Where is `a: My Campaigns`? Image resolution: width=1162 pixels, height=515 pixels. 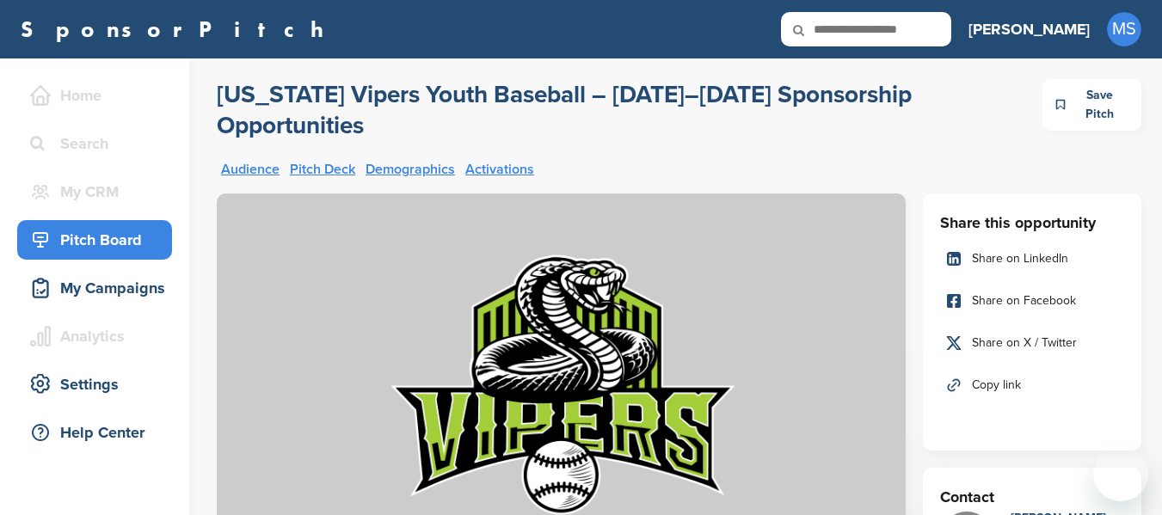
a: My Campaigns is located at coordinates (95, 288).